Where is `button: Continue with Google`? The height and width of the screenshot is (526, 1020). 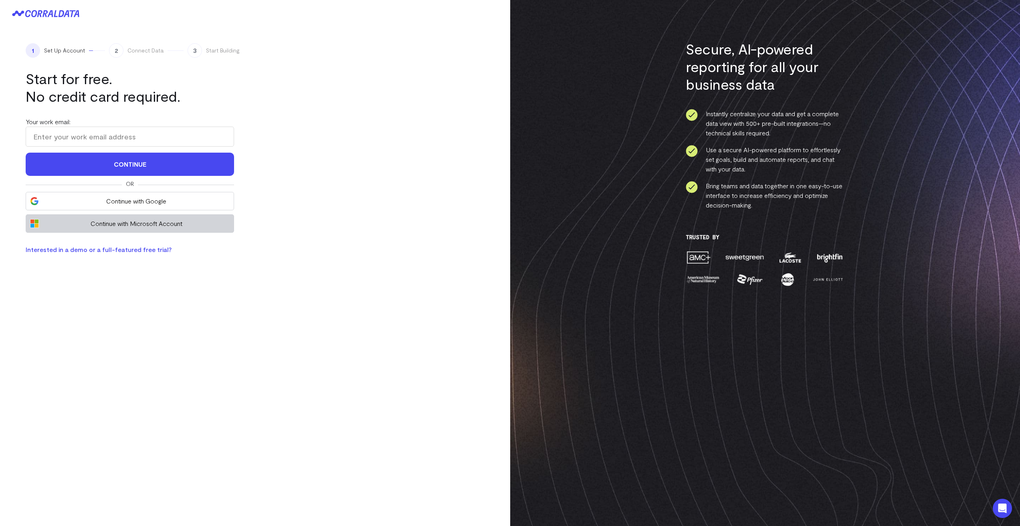
button: Continue with Google is located at coordinates (130, 201).